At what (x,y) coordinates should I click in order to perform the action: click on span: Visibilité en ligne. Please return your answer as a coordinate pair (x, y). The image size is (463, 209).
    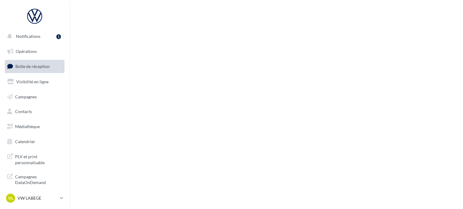
    Looking at the image, I should click on (32, 82).